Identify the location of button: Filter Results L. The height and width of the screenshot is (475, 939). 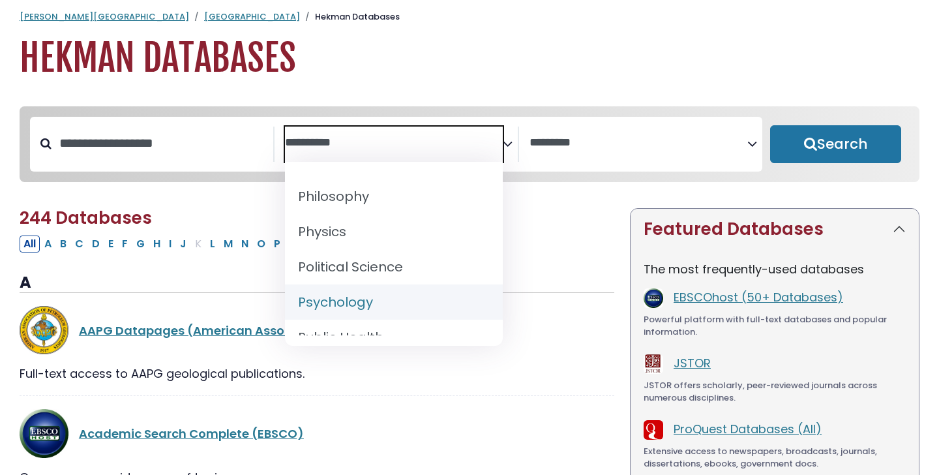
(213, 244).